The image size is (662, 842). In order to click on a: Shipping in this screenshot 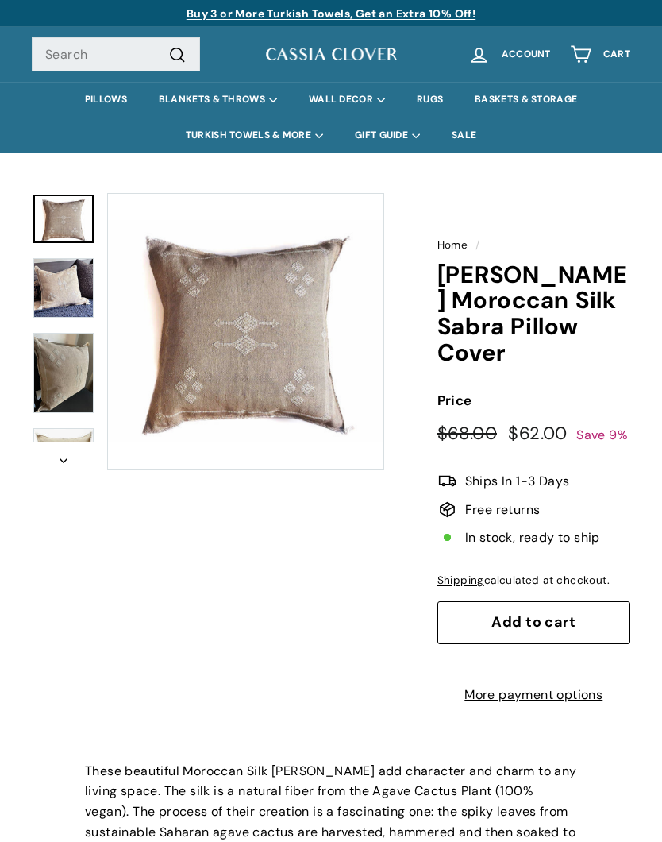, I will do `click(461, 580)`.